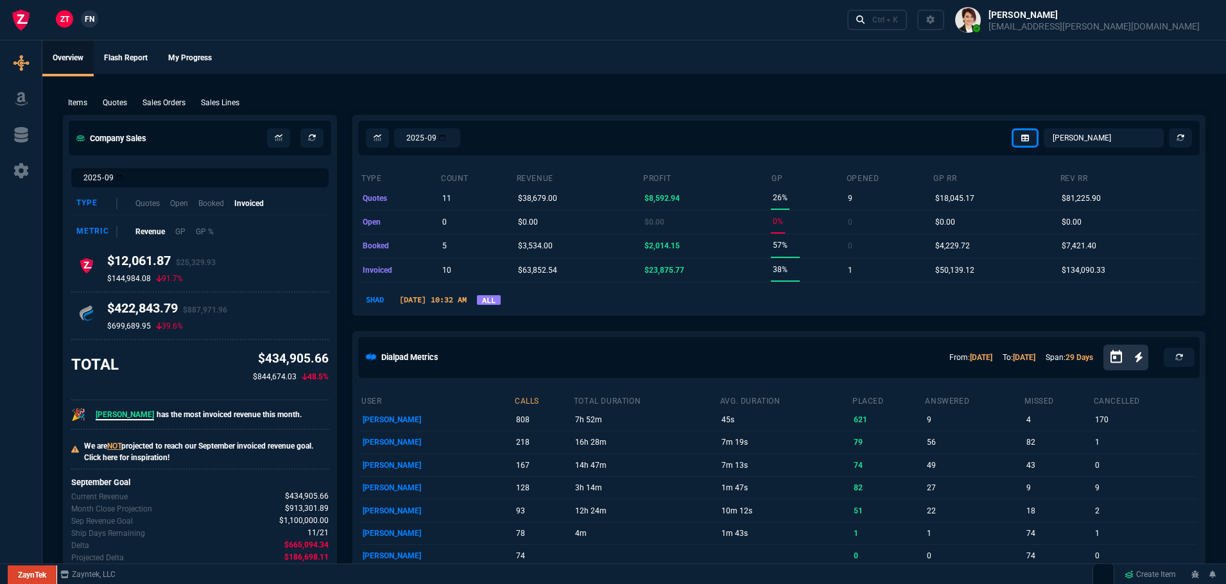  What do you see at coordinates (98, 558) in the screenshot?
I see `p: The difference between the current month's Revenue goal and projected month-end.` at bounding box center [98, 558].